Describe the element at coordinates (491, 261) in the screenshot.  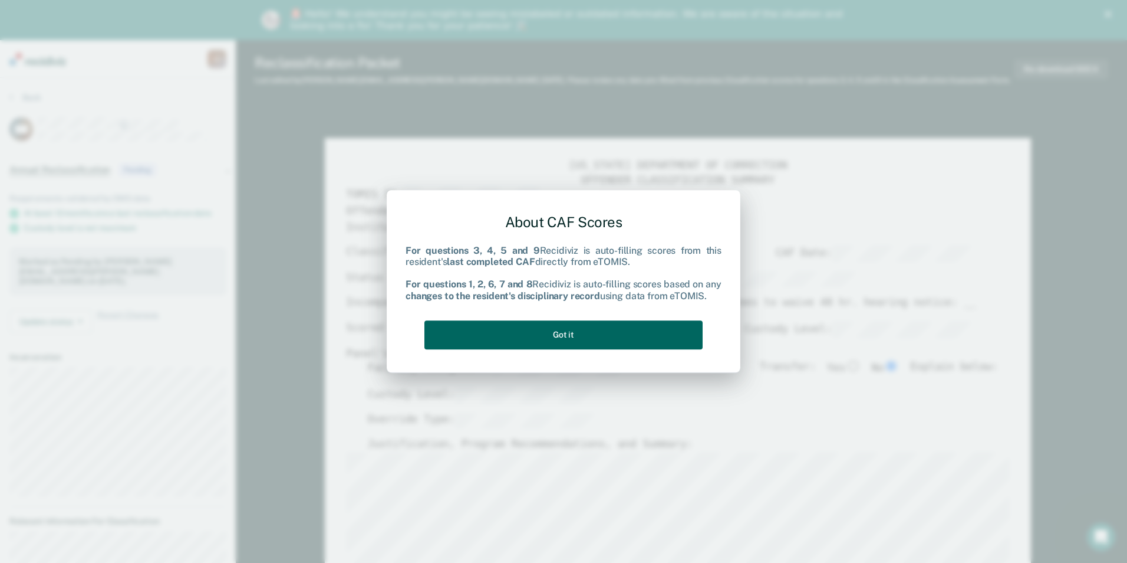
I see `b: last completed CAF` at that location.